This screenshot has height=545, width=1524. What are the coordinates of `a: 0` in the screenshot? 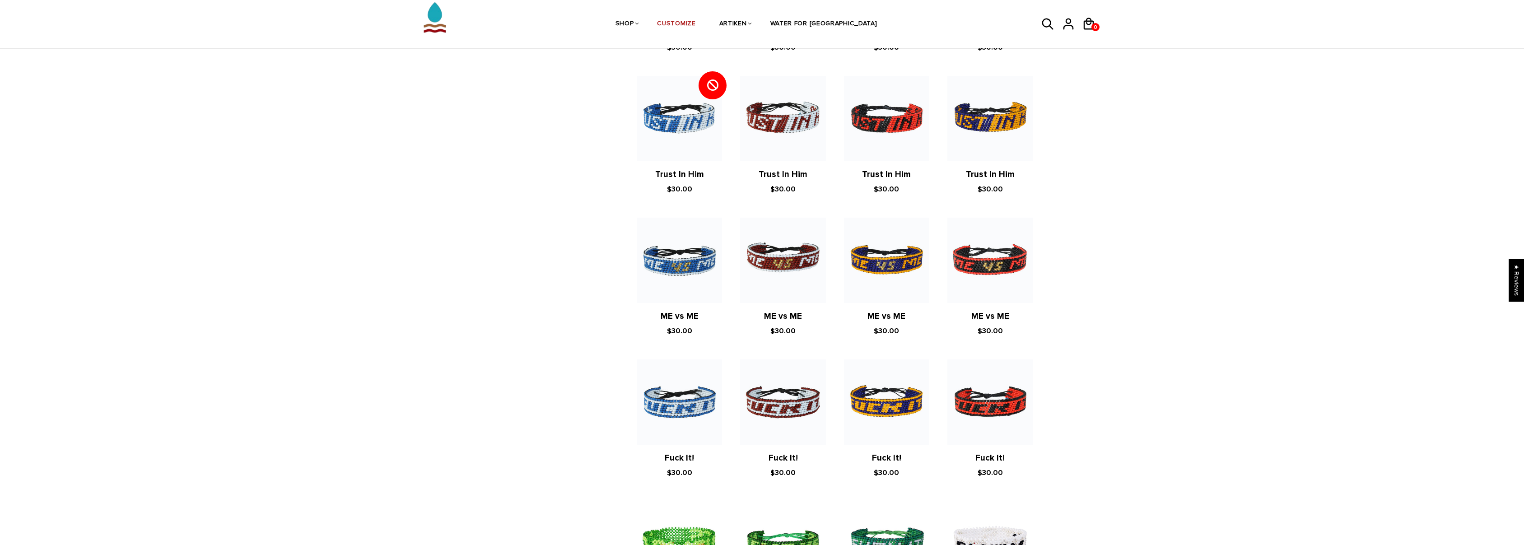 It's located at (1095, 27).